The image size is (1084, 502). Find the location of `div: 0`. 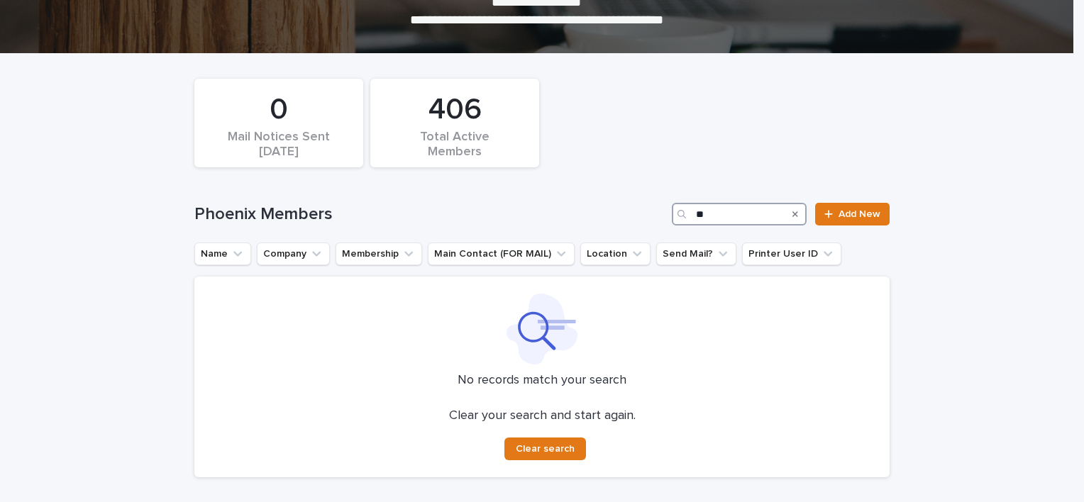

div: 0 is located at coordinates (279, 110).